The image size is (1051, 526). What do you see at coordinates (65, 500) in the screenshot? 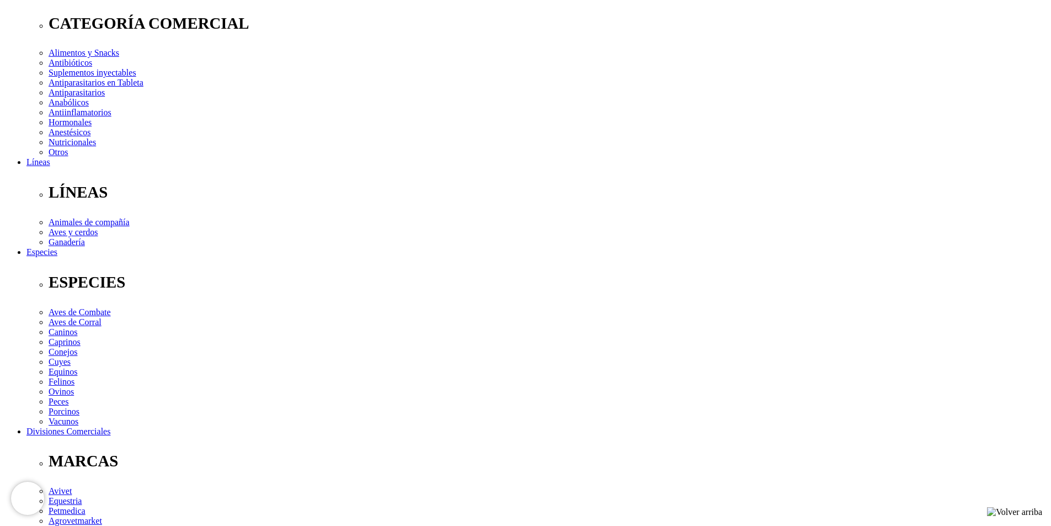
I see `a: Equestria` at bounding box center [65, 500].